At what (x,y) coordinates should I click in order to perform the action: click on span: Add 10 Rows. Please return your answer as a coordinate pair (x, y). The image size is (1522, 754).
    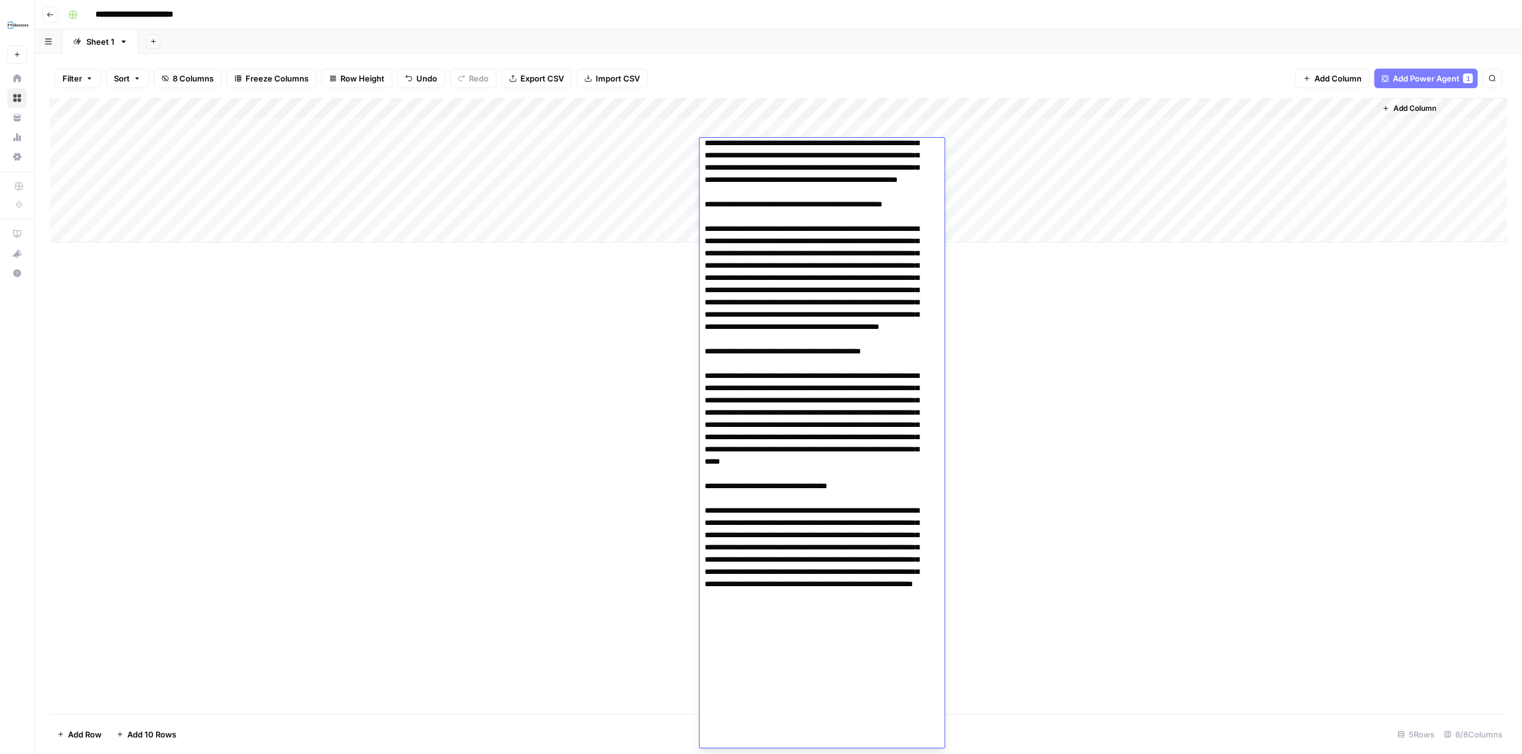
    Looking at the image, I should click on (152, 734).